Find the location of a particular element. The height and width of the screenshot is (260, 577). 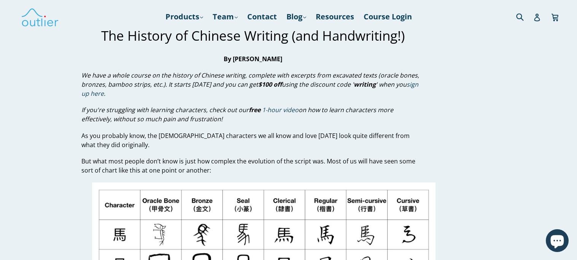

strong: free is located at coordinates (255, 110).